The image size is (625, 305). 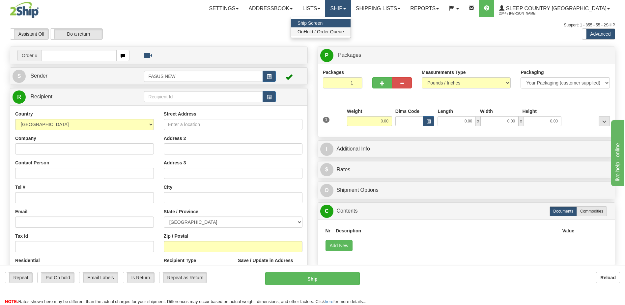 What do you see at coordinates (19, 277) in the screenshot?
I see `label: Repeat` at bounding box center [19, 277].